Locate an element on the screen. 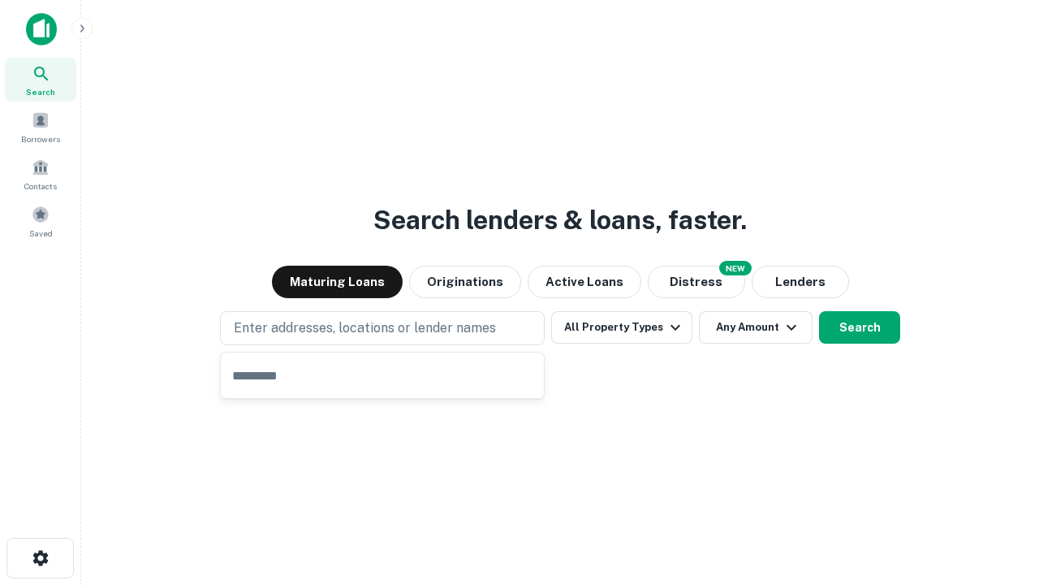 This screenshot has width=1039, height=585. span: Search is located at coordinates (41, 92).